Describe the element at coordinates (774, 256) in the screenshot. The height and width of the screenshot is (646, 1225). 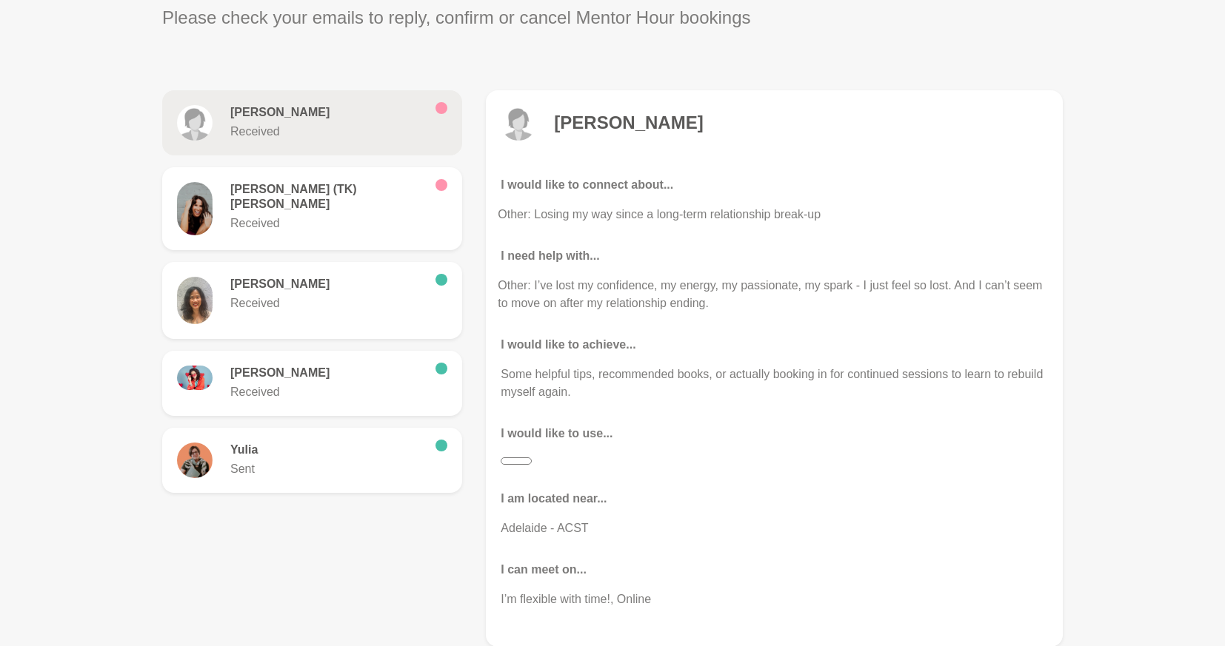
I see `p: I need help with...` at that location.